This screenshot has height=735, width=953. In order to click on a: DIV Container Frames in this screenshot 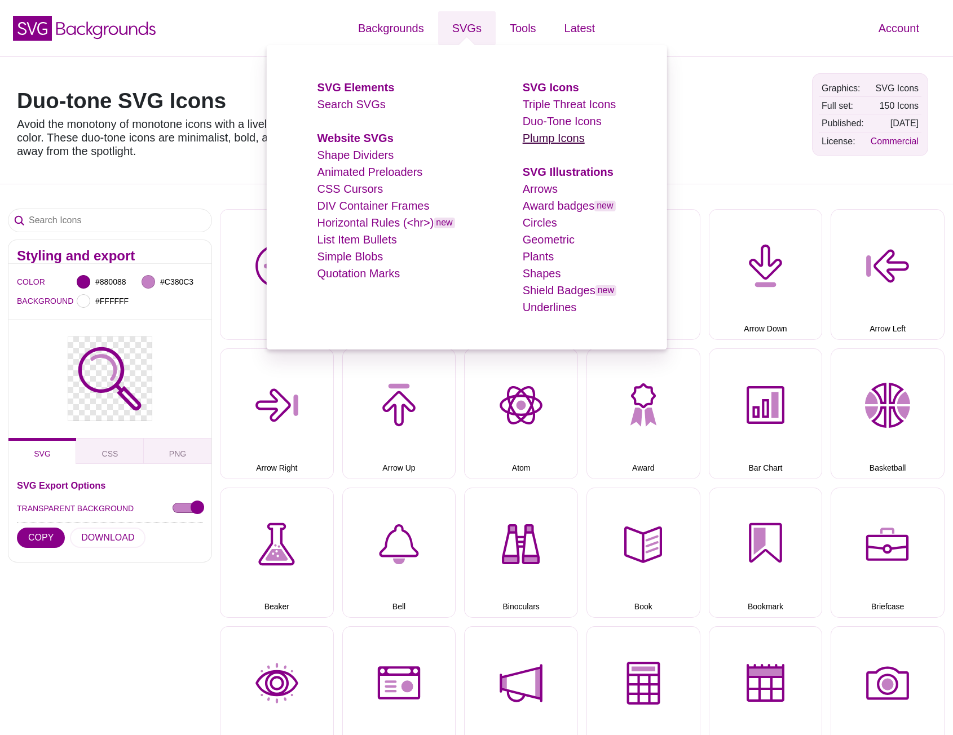, I will do `click(373, 206)`.